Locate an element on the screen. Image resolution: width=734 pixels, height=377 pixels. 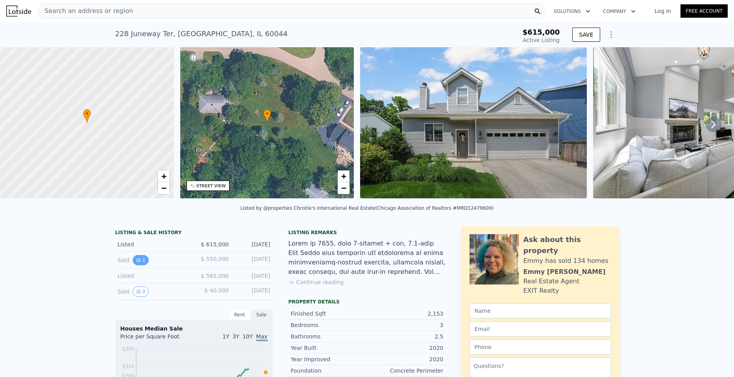
input: Phone is located at coordinates (541, 347).